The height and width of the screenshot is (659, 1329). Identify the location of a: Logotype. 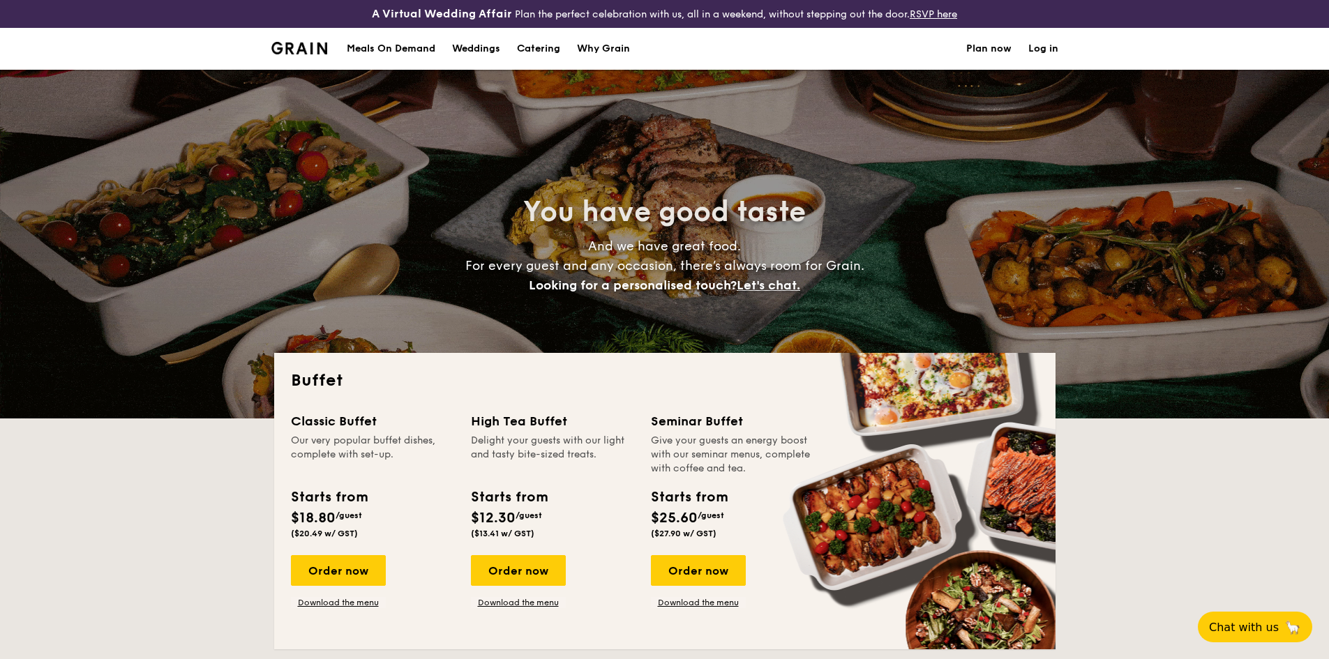
(299, 48).